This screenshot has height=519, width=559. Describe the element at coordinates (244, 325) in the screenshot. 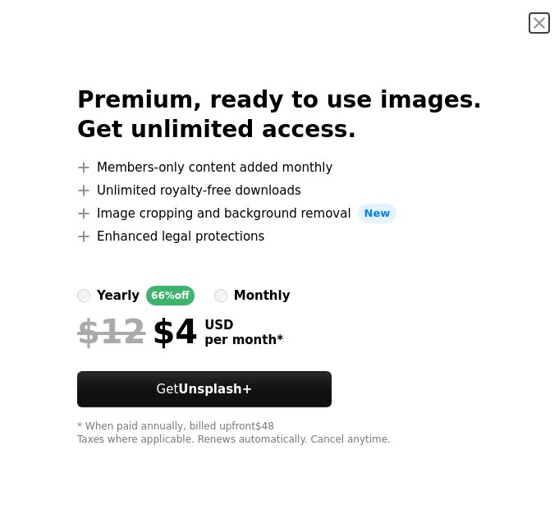

I see `span: USD` at that location.